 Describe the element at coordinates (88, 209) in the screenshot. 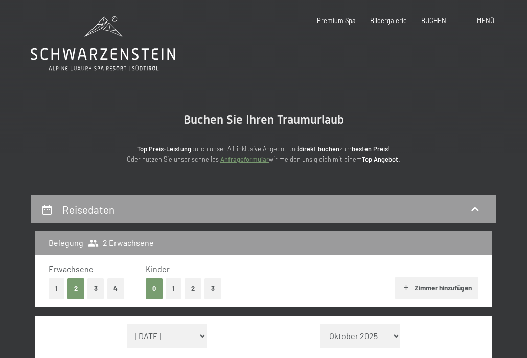

I see `h2: Reisedaten` at that location.